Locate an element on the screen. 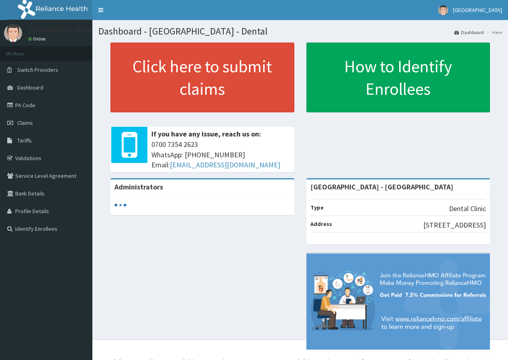 This screenshot has width=508, height=360. span: Switch Providers is located at coordinates (38, 70).